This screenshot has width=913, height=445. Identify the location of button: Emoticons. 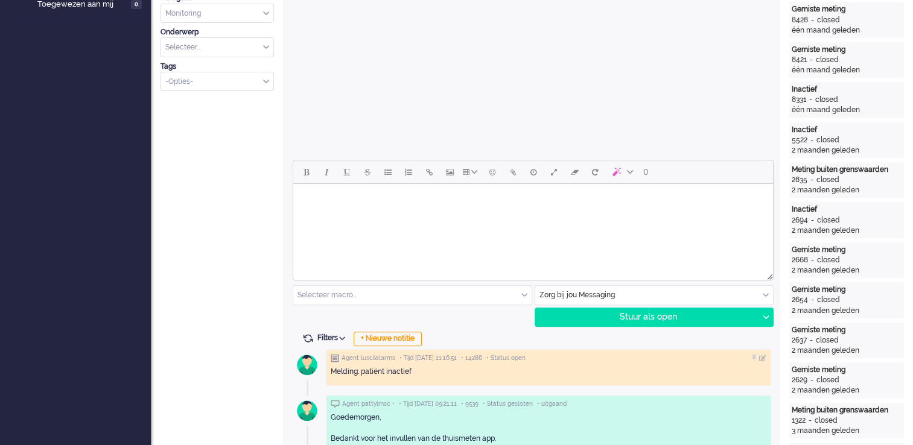
(492, 172).